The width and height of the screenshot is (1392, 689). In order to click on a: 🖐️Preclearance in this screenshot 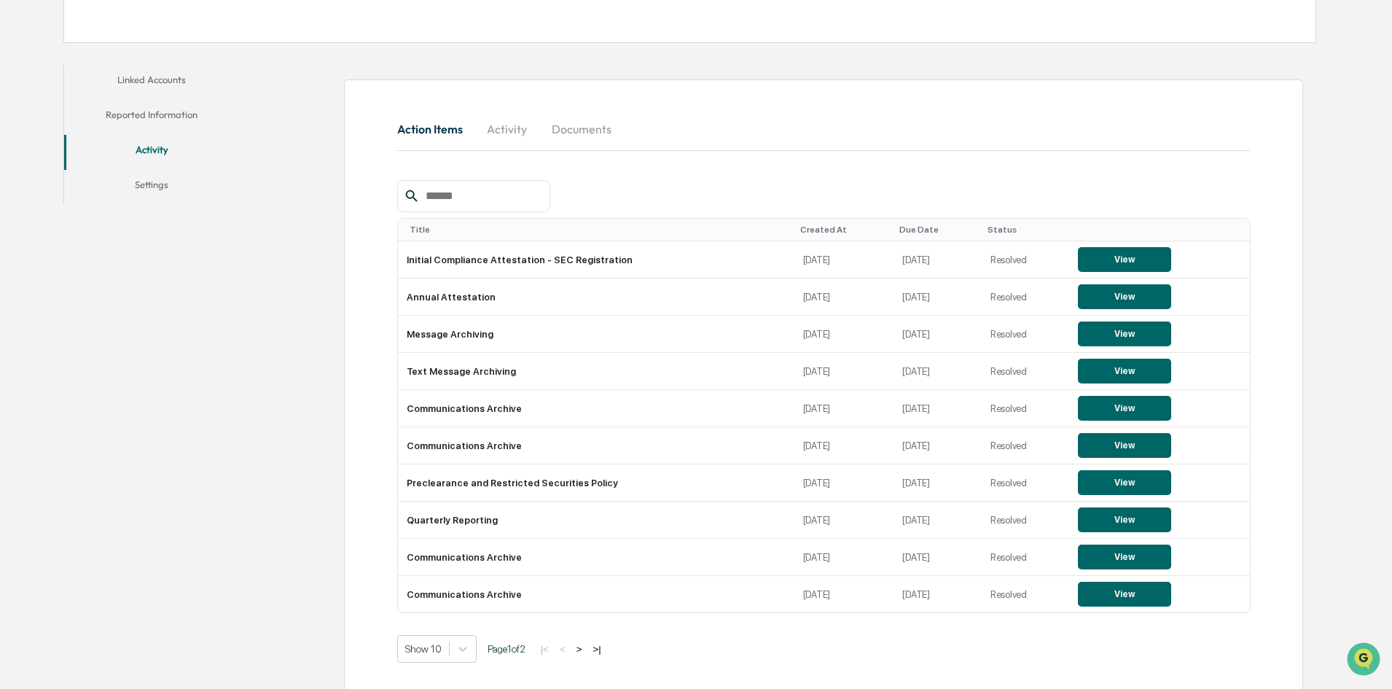, I will do `click(54, 191)`.